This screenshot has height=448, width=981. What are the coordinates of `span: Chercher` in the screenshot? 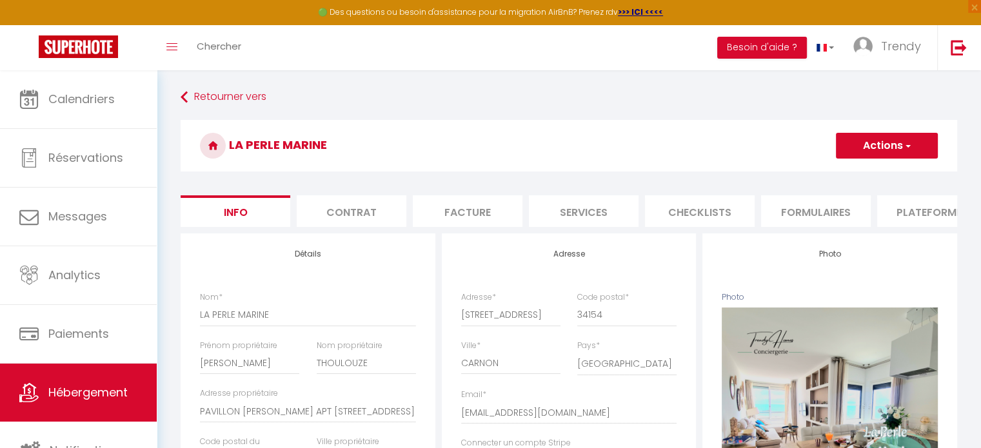 It's located at (219, 46).